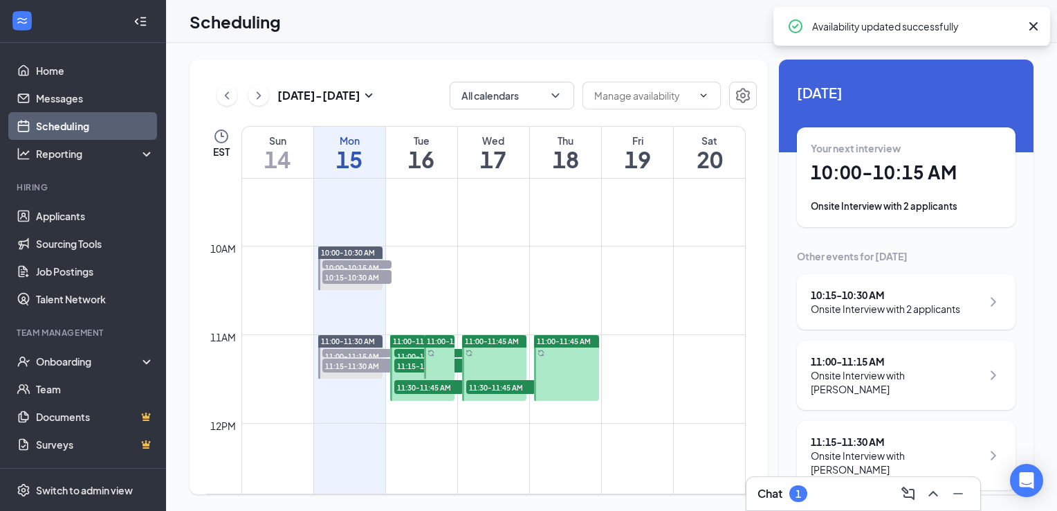 Image resolution: width=1057 pixels, height=511 pixels. I want to click on button: Minimize, so click(958, 493).